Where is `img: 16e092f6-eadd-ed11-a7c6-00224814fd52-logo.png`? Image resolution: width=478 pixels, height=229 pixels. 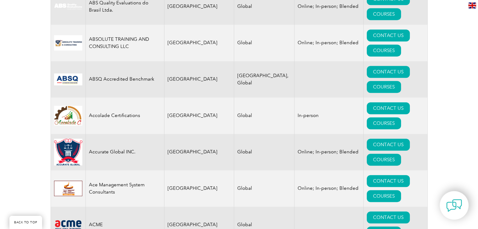 img: 16e092f6-eadd-ed11-a7c6-00224814fd52-logo.png is located at coordinates (68, 43).